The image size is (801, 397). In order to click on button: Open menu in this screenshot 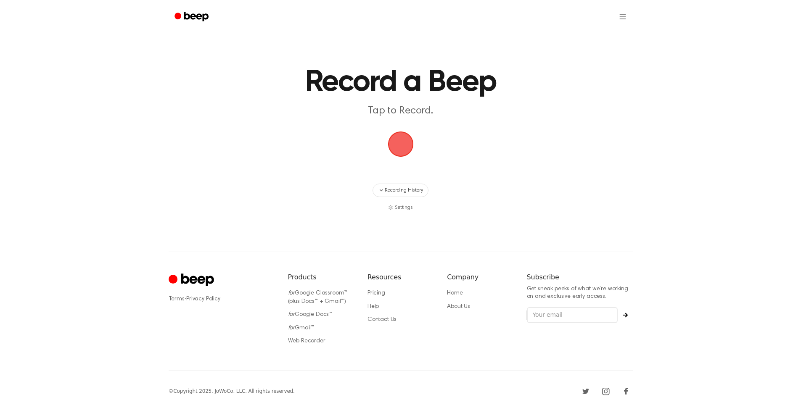, I will do `click(623, 17)`.